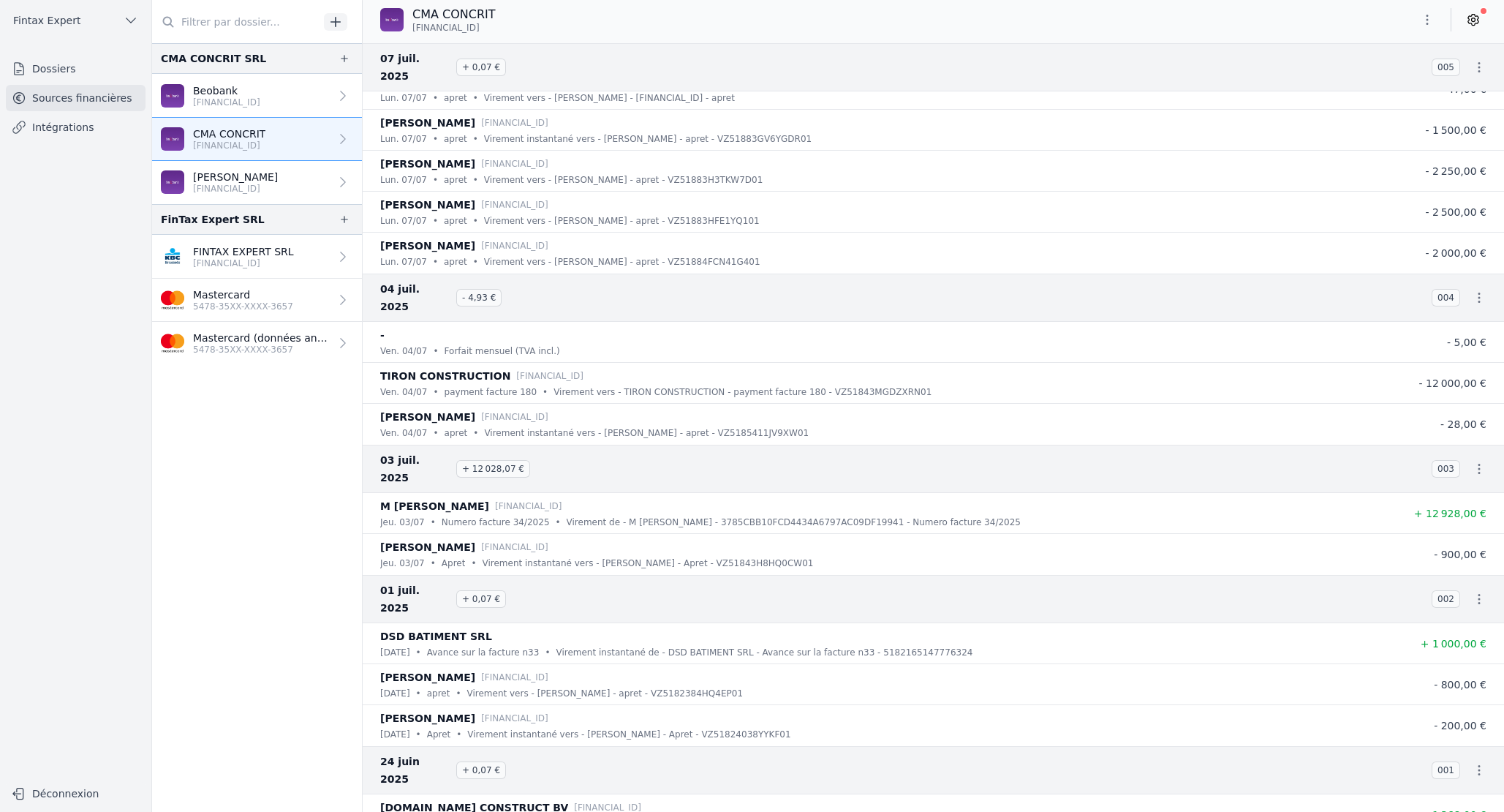 The height and width of the screenshot is (812, 1504). What do you see at coordinates (495, 522) in the screenshot?
I see `p: Numero facture 34/2025` at bounding box center [495, 522].